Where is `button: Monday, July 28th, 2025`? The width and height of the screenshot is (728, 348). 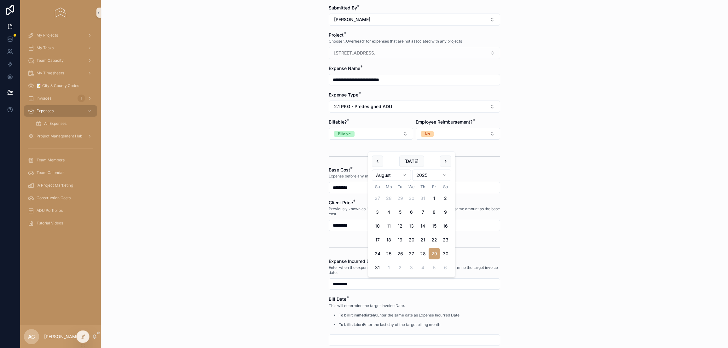
button: Monday, July 28th, 2025 is located at coordinates (389, 198).